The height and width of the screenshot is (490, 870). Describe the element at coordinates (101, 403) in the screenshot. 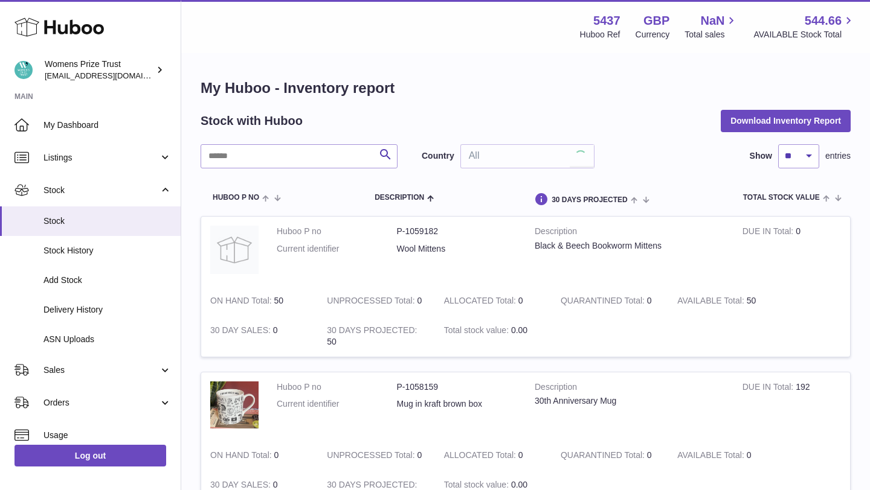

I see `span: Orders` at that location.